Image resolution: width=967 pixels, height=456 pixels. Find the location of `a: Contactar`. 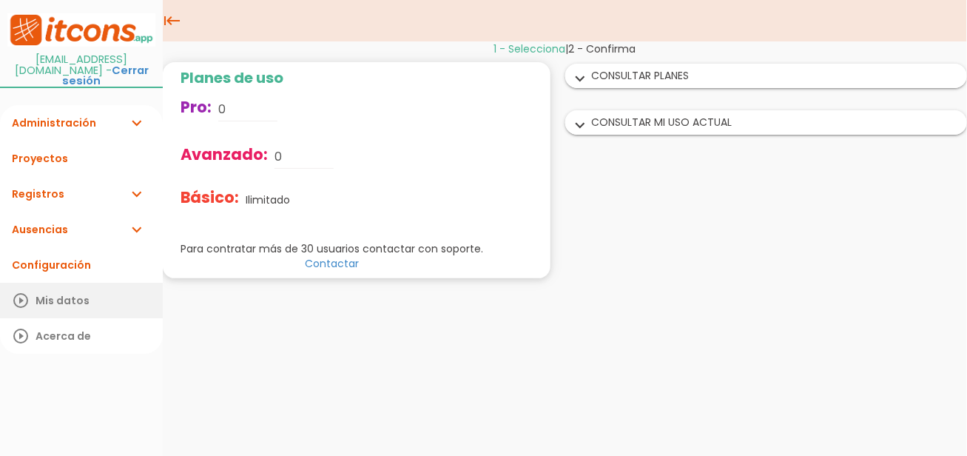

a: Contactar is located at coordinates (331, 263).